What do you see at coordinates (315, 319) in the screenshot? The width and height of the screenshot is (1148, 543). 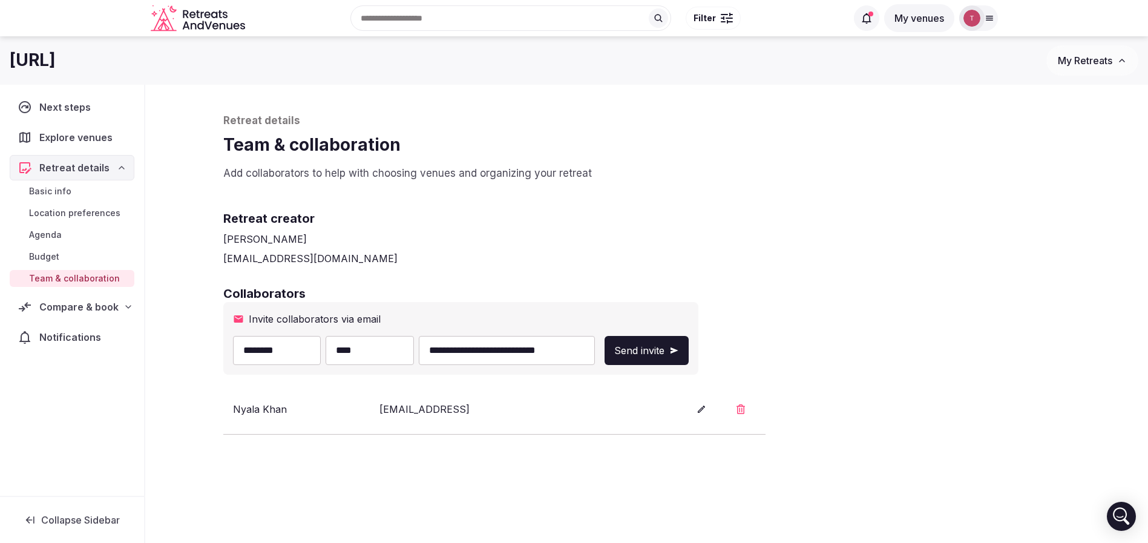 I see `span: Invite collaborators via email` at bounding box center [315, 319].